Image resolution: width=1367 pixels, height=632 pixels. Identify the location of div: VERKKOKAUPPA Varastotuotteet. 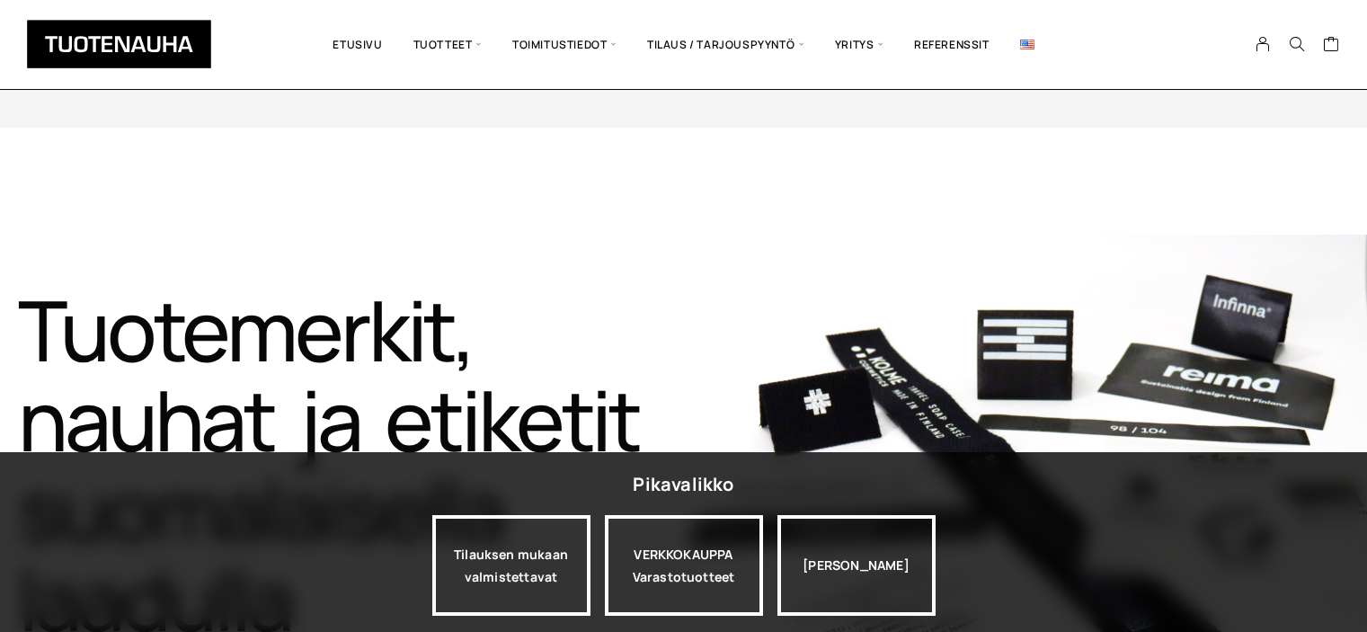
(684, 565).